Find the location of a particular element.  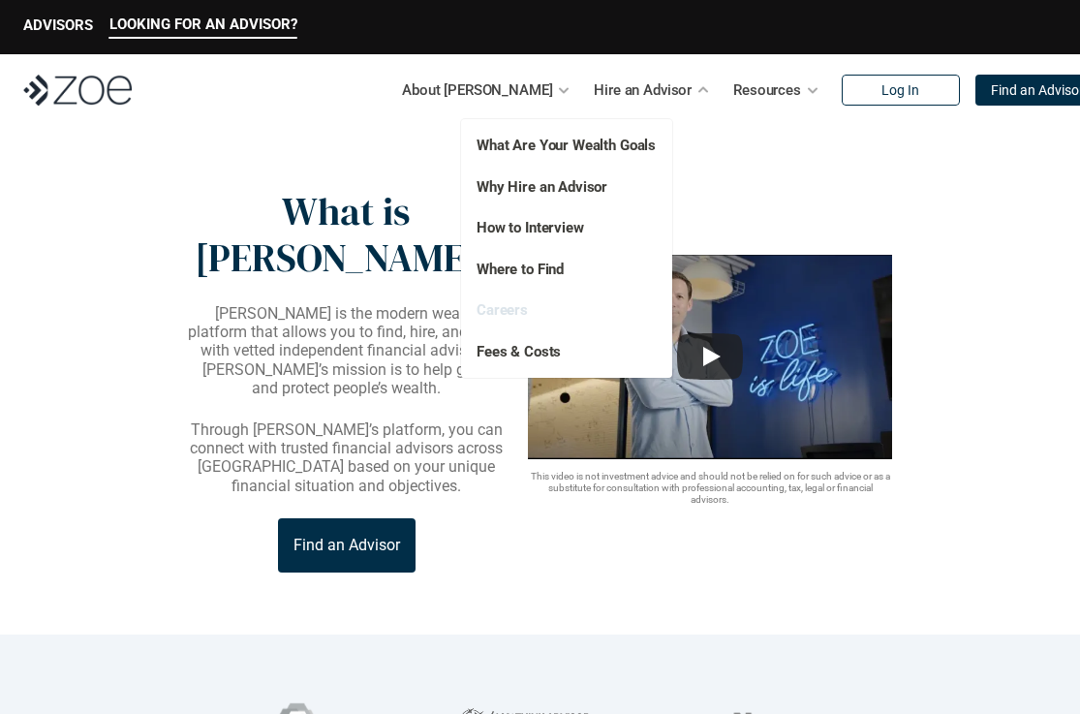

a: Find an Advisor is located at coordinates (347, 545).